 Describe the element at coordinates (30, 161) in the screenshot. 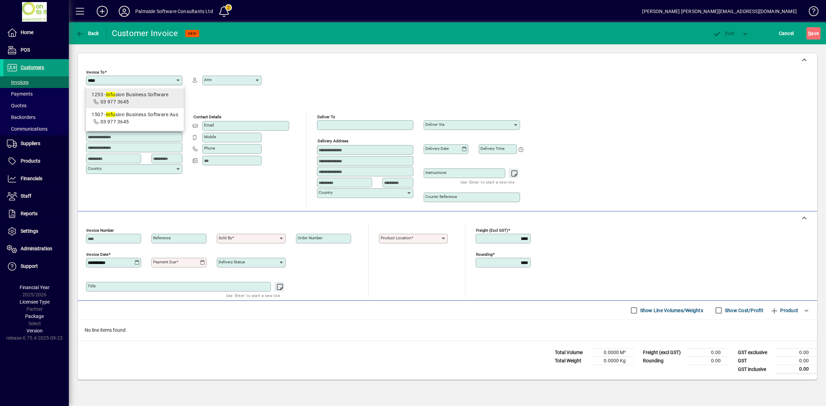

I see `span: Products` at that location.